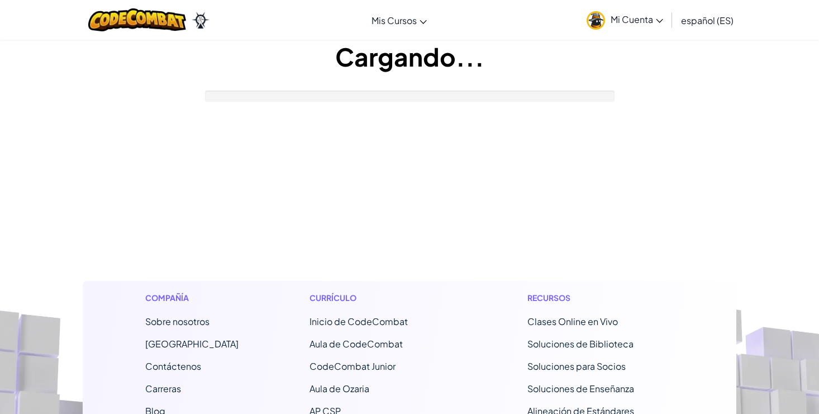 The height and width of the screenshot is (414, 819). Describe the element at coordinates (581, 343) in the screenshot. I see `a: Soluciones de Biblioteca` at that location.